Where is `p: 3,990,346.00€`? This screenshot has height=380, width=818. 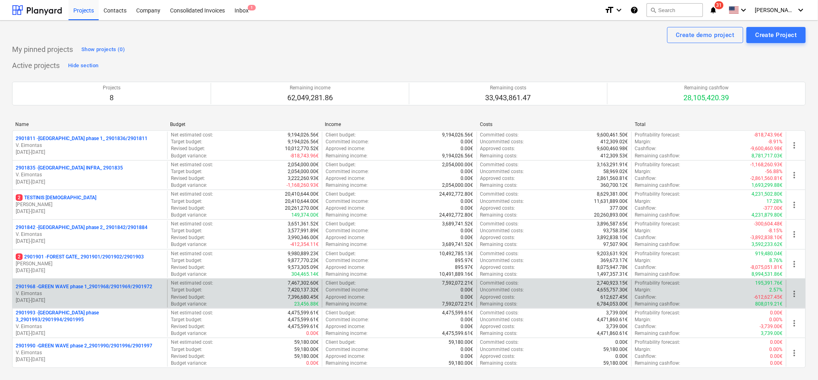
p: 3,990,346.00€ is located at coordinates (303, 238).